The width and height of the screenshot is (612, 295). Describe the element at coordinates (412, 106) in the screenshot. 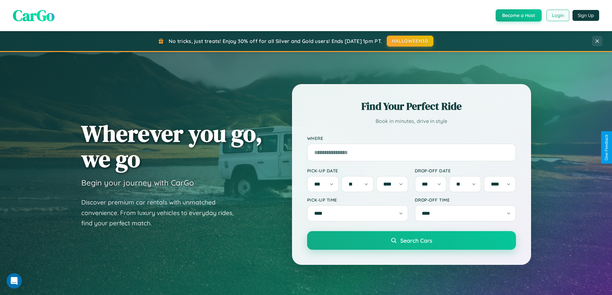

I see `h2: Find Your Perfect Ride` at that location.